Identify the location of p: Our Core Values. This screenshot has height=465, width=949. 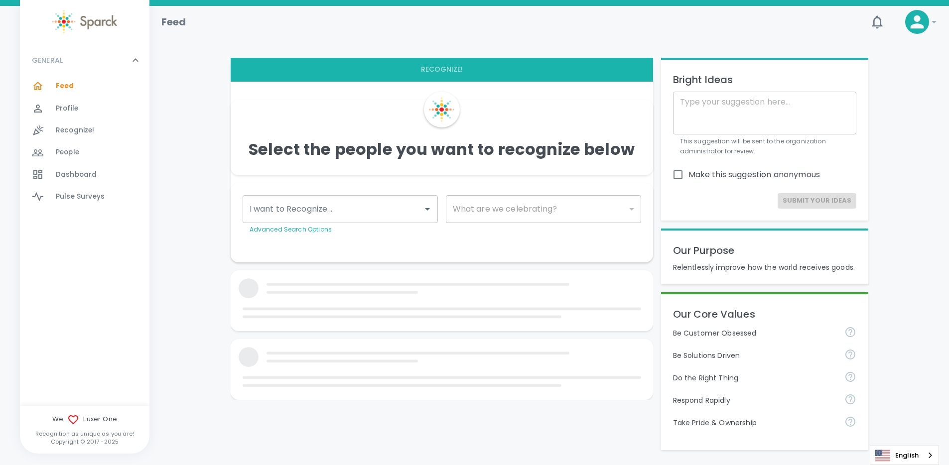
(765, 314).